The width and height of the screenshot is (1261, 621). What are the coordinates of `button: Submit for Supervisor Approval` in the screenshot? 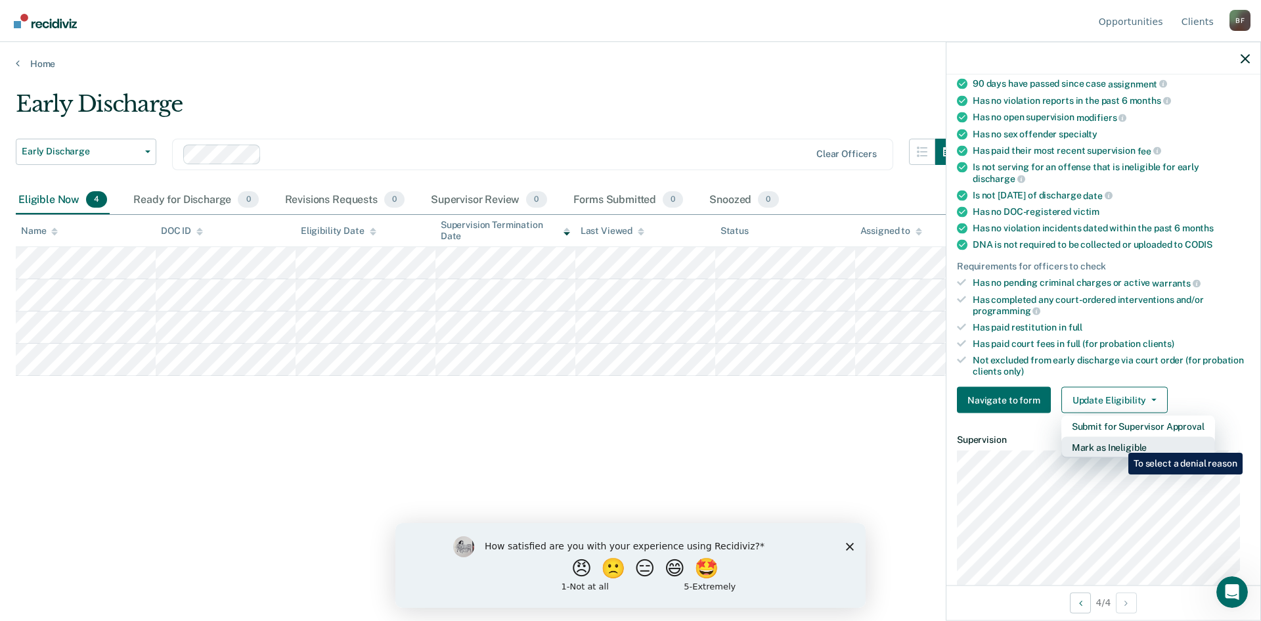 It's located at (1138, 426).